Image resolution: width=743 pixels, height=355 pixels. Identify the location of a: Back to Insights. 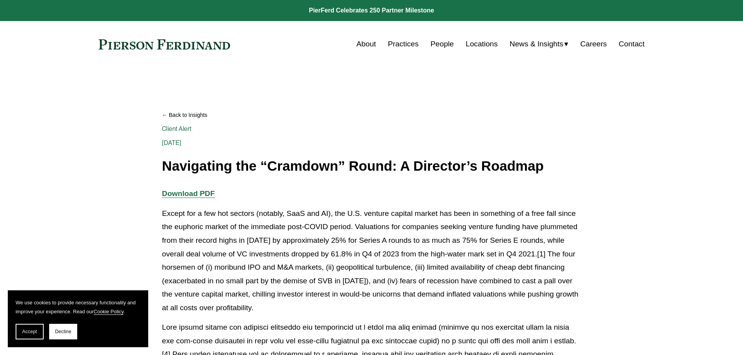
(371, 115).